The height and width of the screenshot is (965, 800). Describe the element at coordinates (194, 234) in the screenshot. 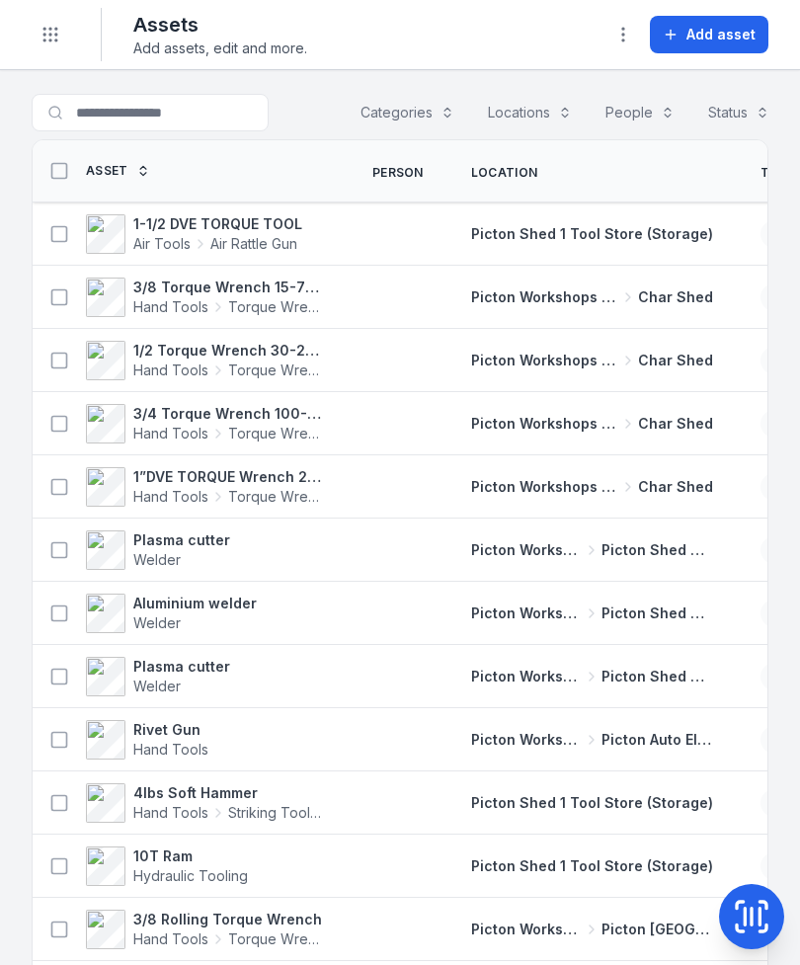

I see `a: 1-1/2 DVE TORQUE TOOLAir ToolsAir Rattle Gun` at that location.